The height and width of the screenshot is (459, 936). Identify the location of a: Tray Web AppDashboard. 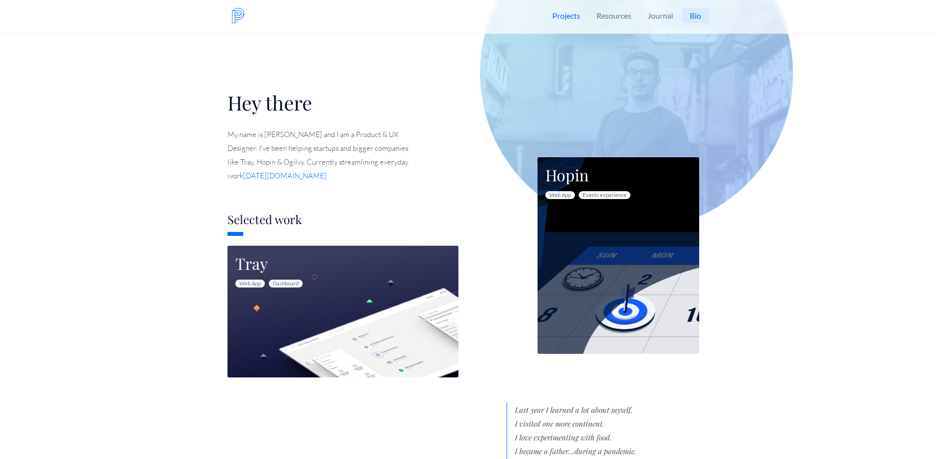
(343, 311).